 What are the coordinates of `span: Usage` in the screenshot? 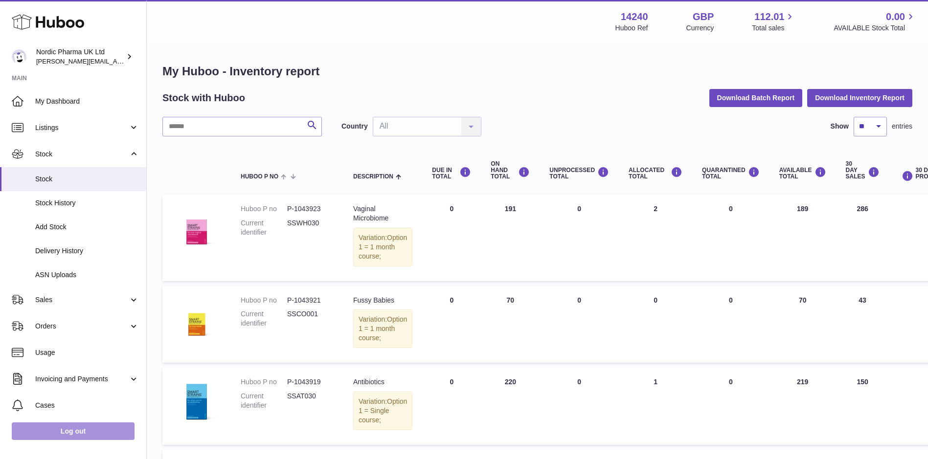 It's located at (87, 353).